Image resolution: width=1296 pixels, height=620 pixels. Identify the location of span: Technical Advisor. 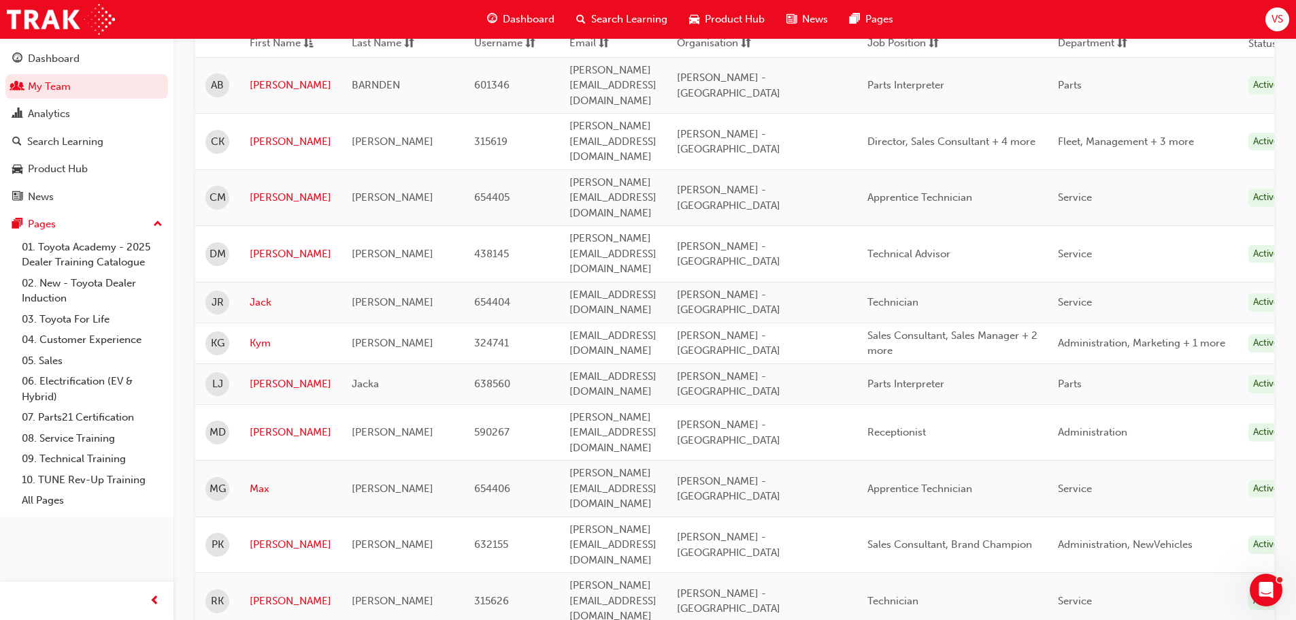
(909, 254).